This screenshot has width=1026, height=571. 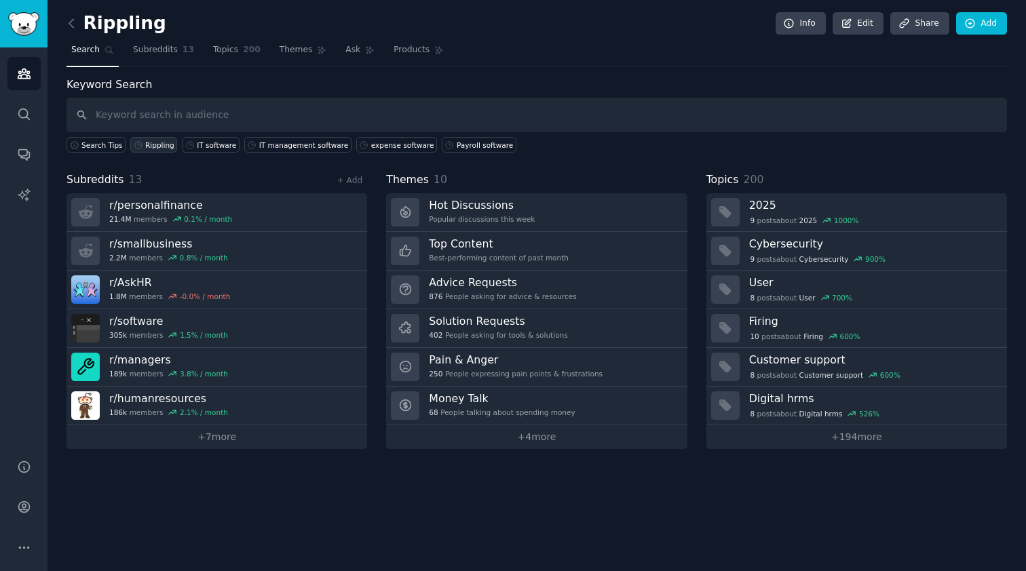 What do you see at coordinates (168, 244) in the screenshot?
I see `h3: r/ smallbusiness` at bounding box center [168, 244].